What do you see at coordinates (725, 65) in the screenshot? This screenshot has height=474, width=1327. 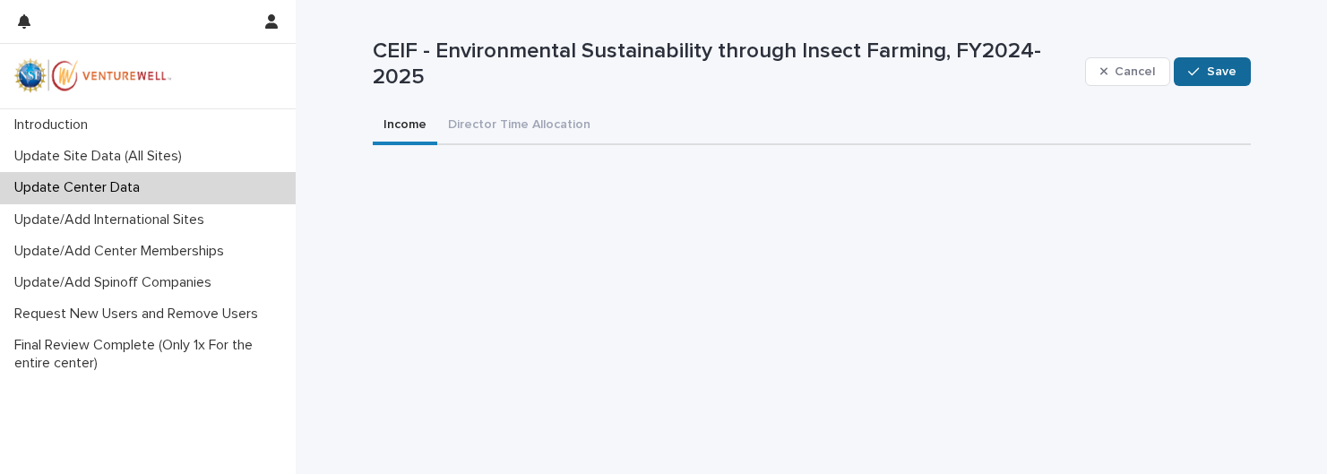 I see `p: CEIF - Environmental Sustainability through Insect Farming, FY2024-2025` at bounding box center [725, 65].